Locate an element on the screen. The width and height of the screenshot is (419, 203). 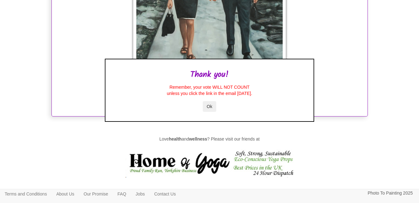
a: Our Promise is located at coordinates (96, 194).